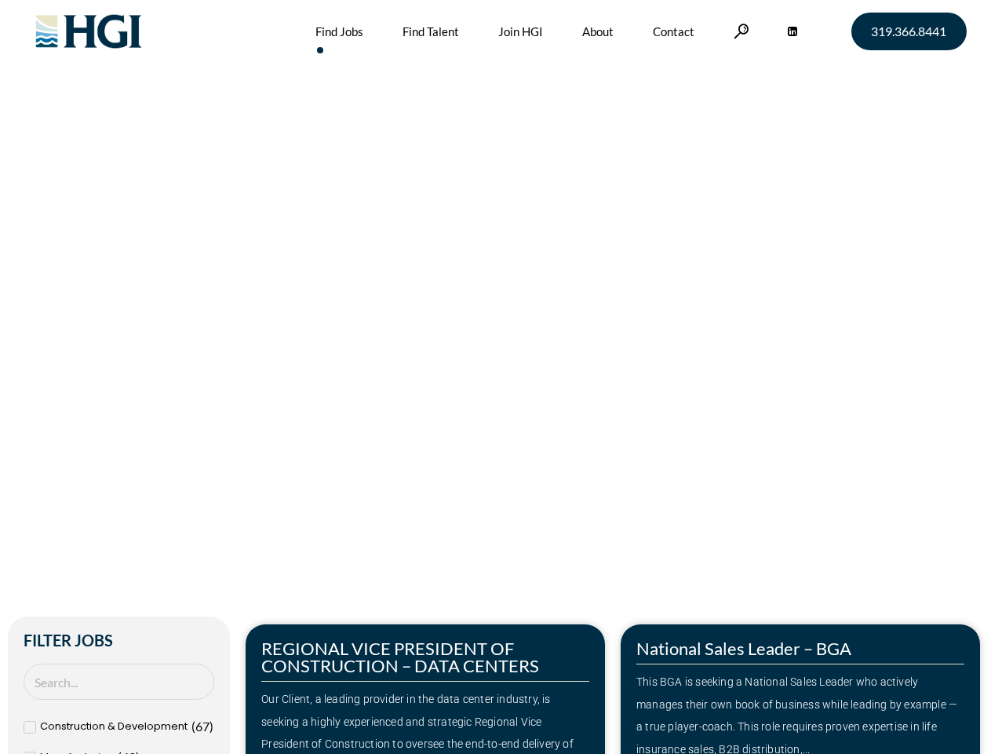 The height and width of the screenshot is (754, 991). I want to click on h2: Filter Jobs, so click(119, 640).